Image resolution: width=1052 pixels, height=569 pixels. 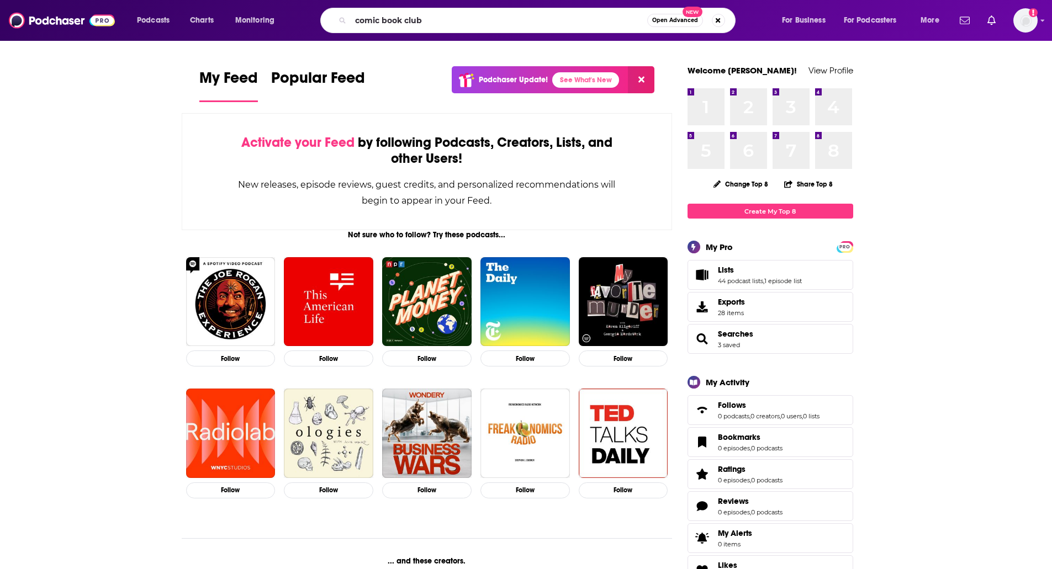 What do you see at coordinates (808, 184) in the screenshot?
I see `button: Share Top 8` at bounding box center [808, 184].